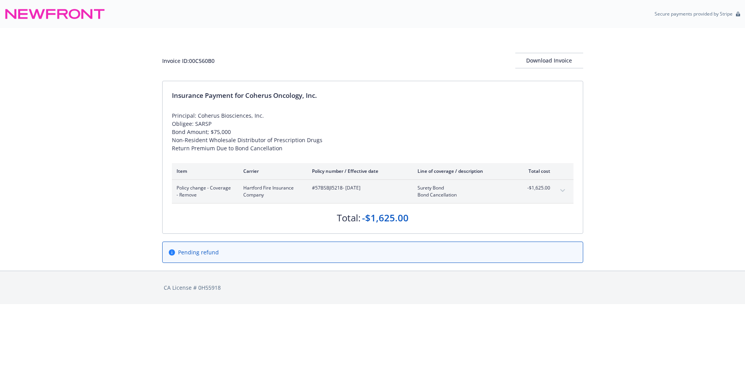 Image resolution: width=745 pixels, height=367 pixels. Describe the element at coordinates (373, 95) in the screenshot. I see `div: Insurance Payment for Coherus Oncology, Inc.` at that location.